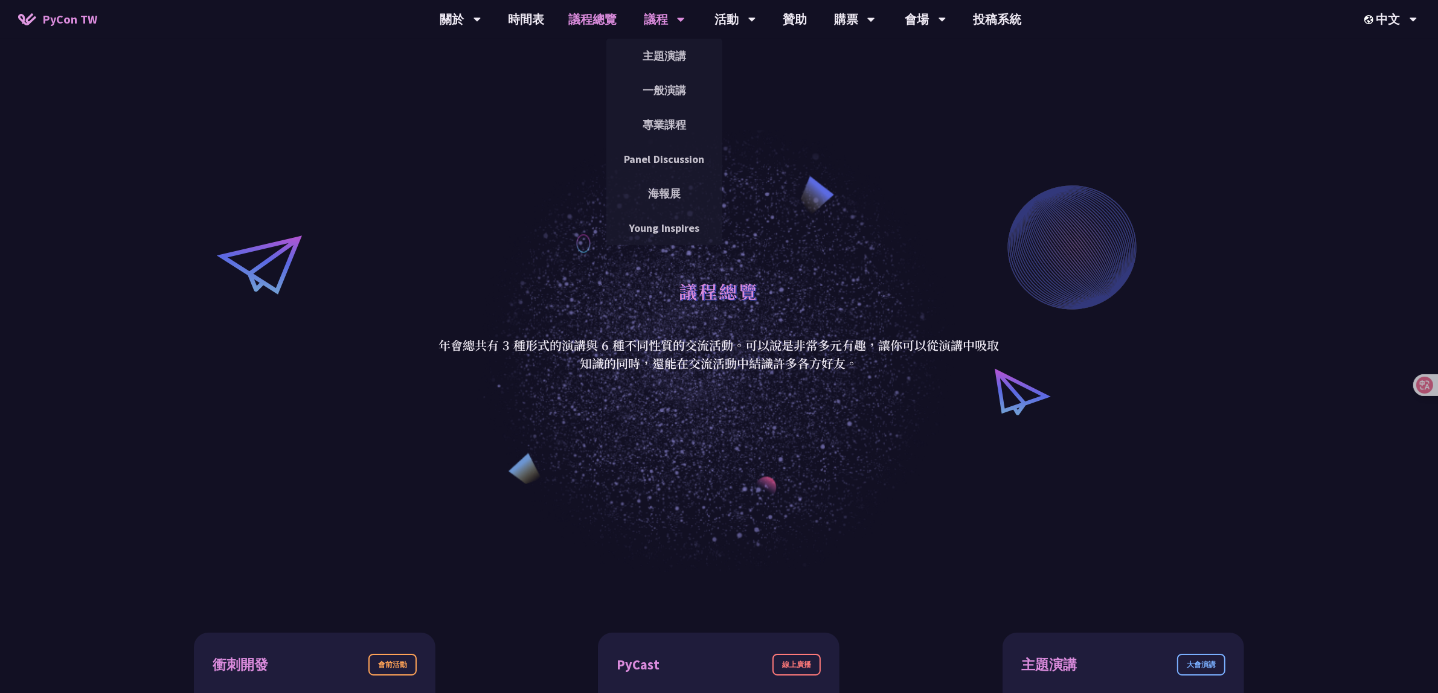  Describe the element at coordinates (664, 124) in the screenshot. I see `a: 專業課程` at that location.